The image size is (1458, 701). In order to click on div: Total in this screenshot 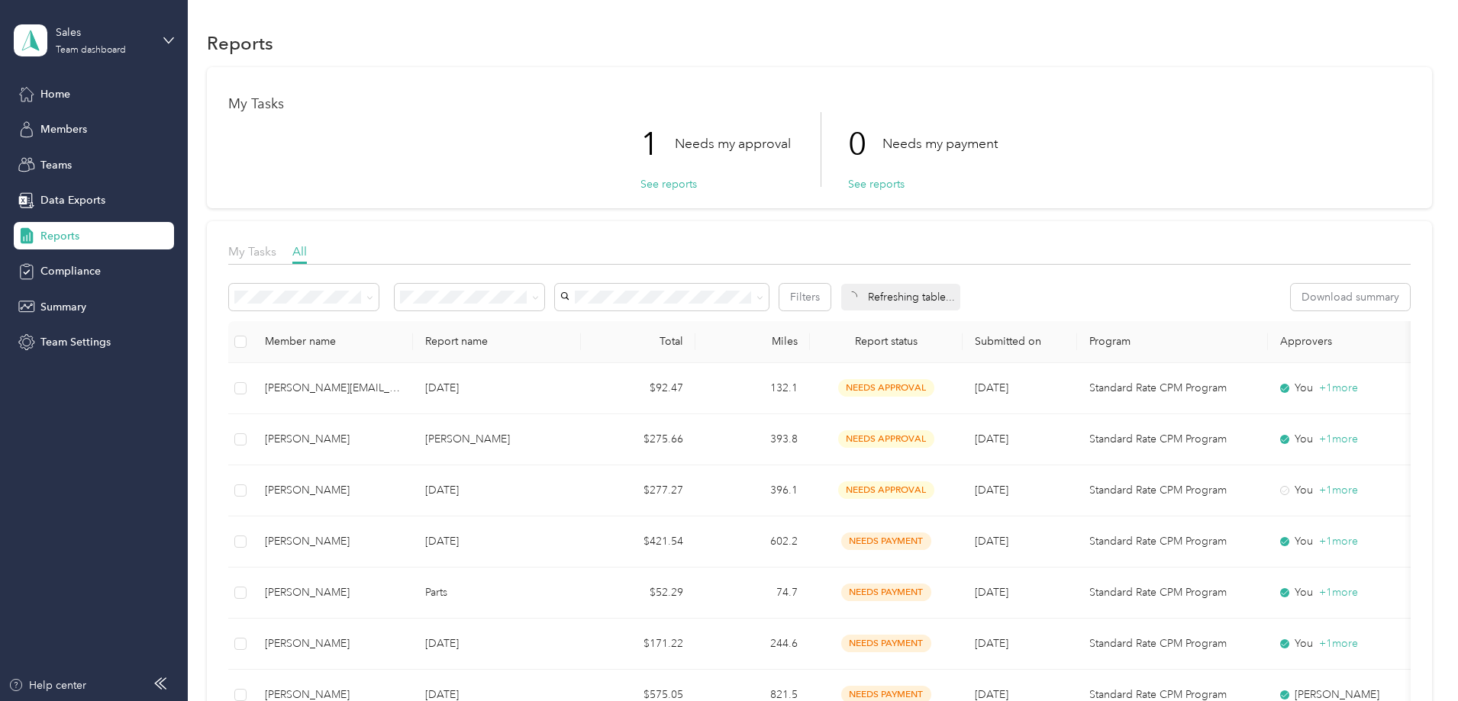, I will do `click(638, 341)`.